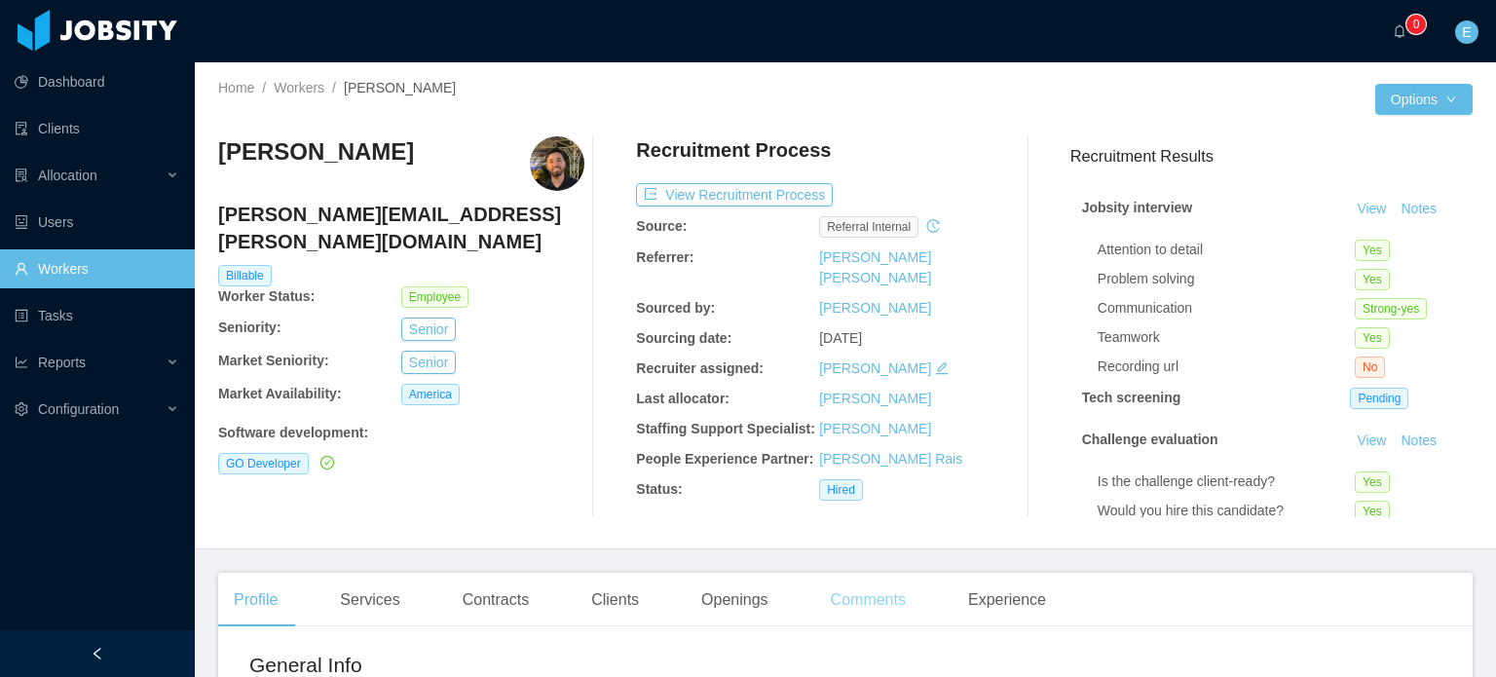 This screenshot has width=1496, height=677. I want to click on a: icon: pie-chartDashboard, so click(96, 82).